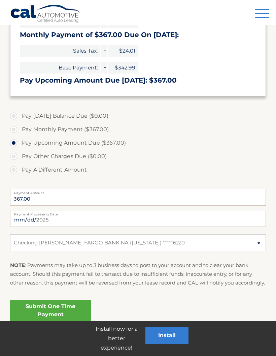  Describe the element at coordinates (167, 335) in the screenshot. I see `button: Install` at that location.